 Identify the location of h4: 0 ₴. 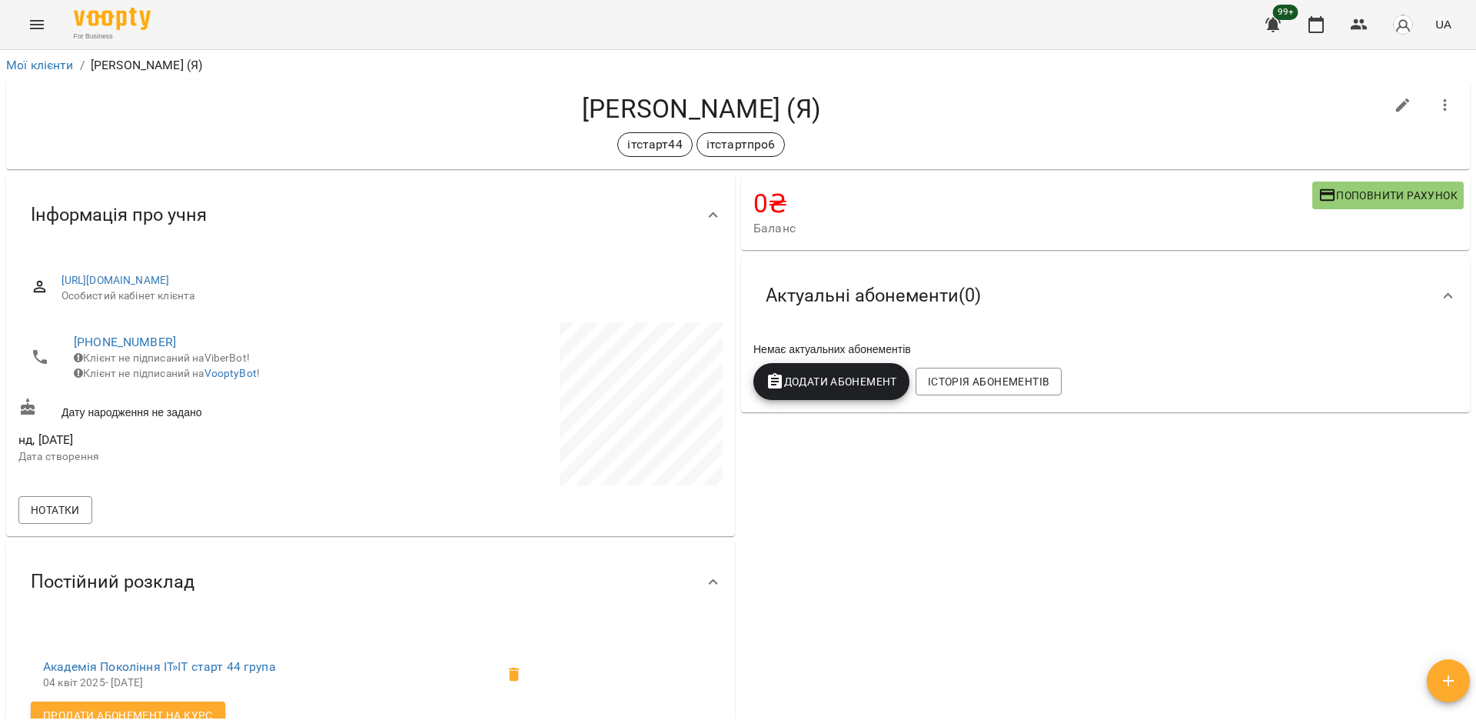
(1033, 203).